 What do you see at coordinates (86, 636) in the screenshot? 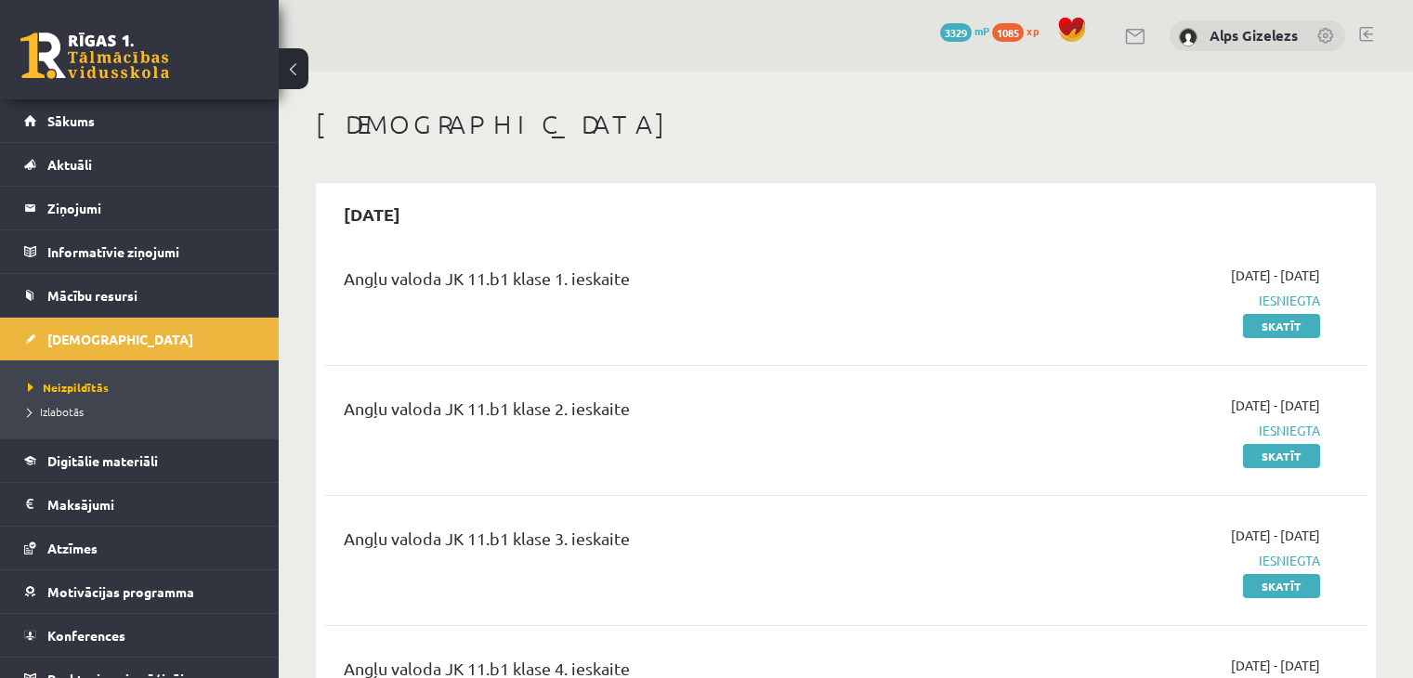
I see `span: Konferences` at bounding box center [86, 636].